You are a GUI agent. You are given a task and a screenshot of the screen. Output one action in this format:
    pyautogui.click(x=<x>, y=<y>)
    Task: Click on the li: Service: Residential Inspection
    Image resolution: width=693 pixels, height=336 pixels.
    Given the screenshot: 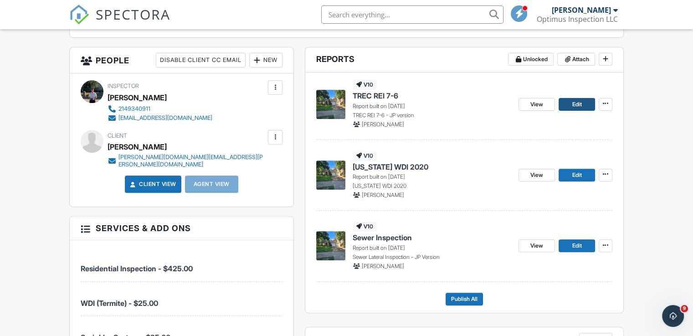 What is the action you would take?
    pyautogui.click(x=181, y=264)
    